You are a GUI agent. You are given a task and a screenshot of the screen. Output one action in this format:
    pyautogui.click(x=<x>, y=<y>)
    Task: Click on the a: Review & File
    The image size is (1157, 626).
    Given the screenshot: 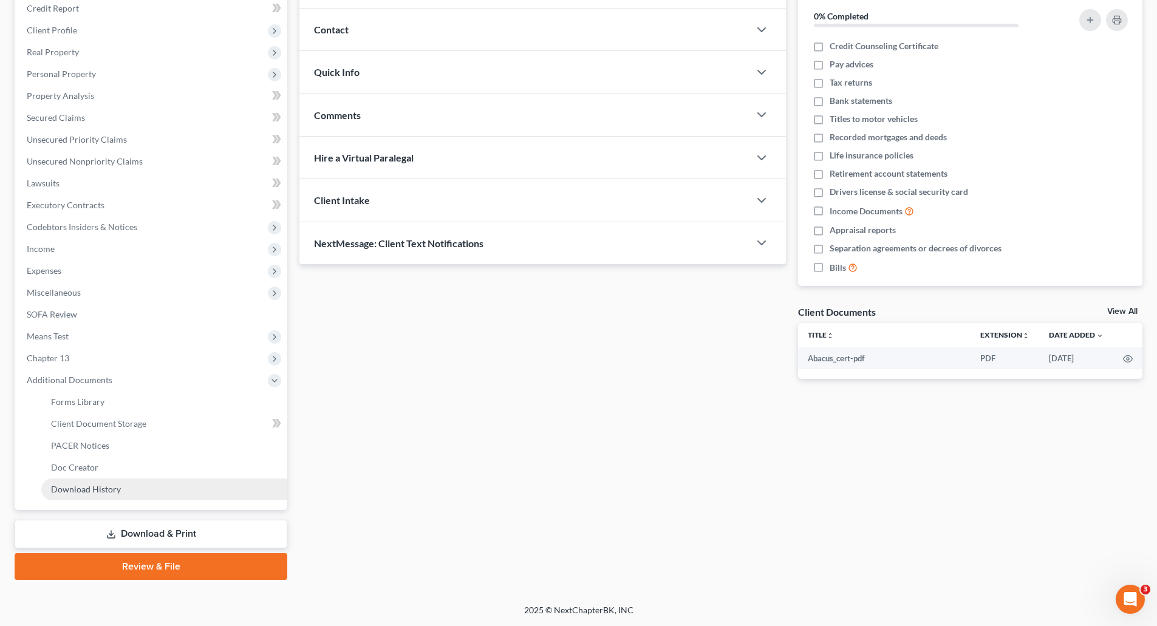 What is the action you would take?
    pyautogui.click(x=151, y=567)
    